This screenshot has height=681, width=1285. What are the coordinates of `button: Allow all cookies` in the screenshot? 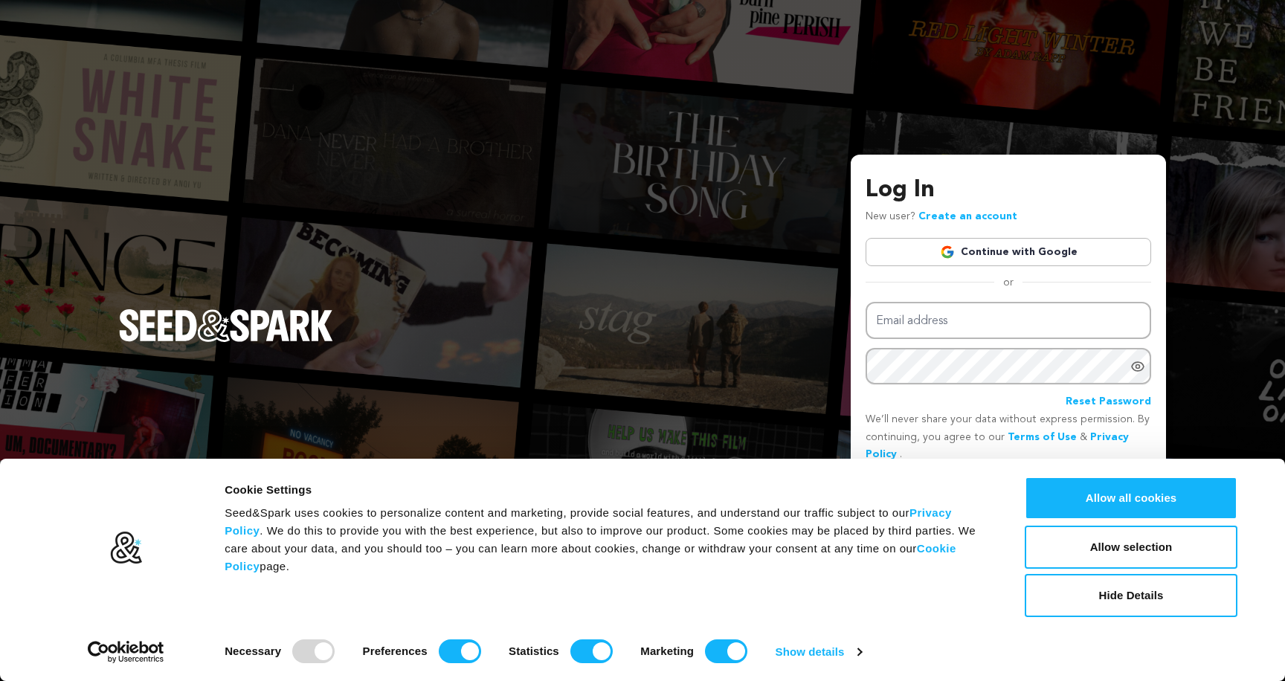 It's located at (1131, 498).